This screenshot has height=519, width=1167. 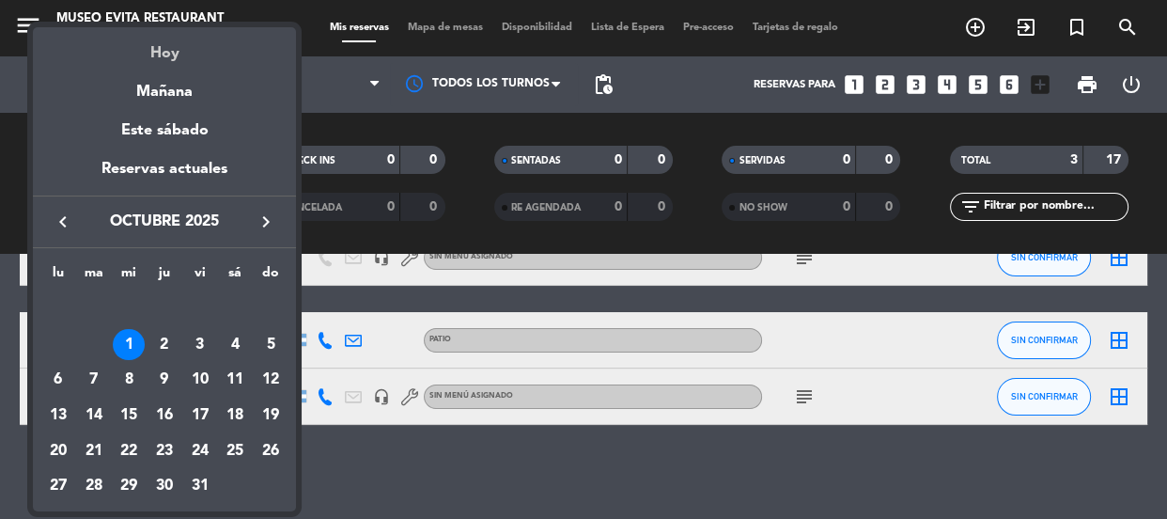 What do you see at coordinates (58, 415) in the screenshot?
I see `td: 13 de octubre de 2025` at bounding box center [58, 415].